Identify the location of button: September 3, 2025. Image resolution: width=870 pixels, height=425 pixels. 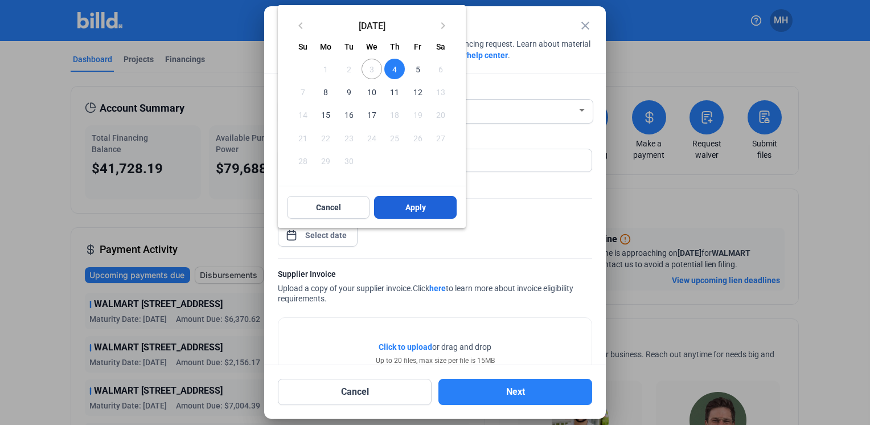
(372, 69).